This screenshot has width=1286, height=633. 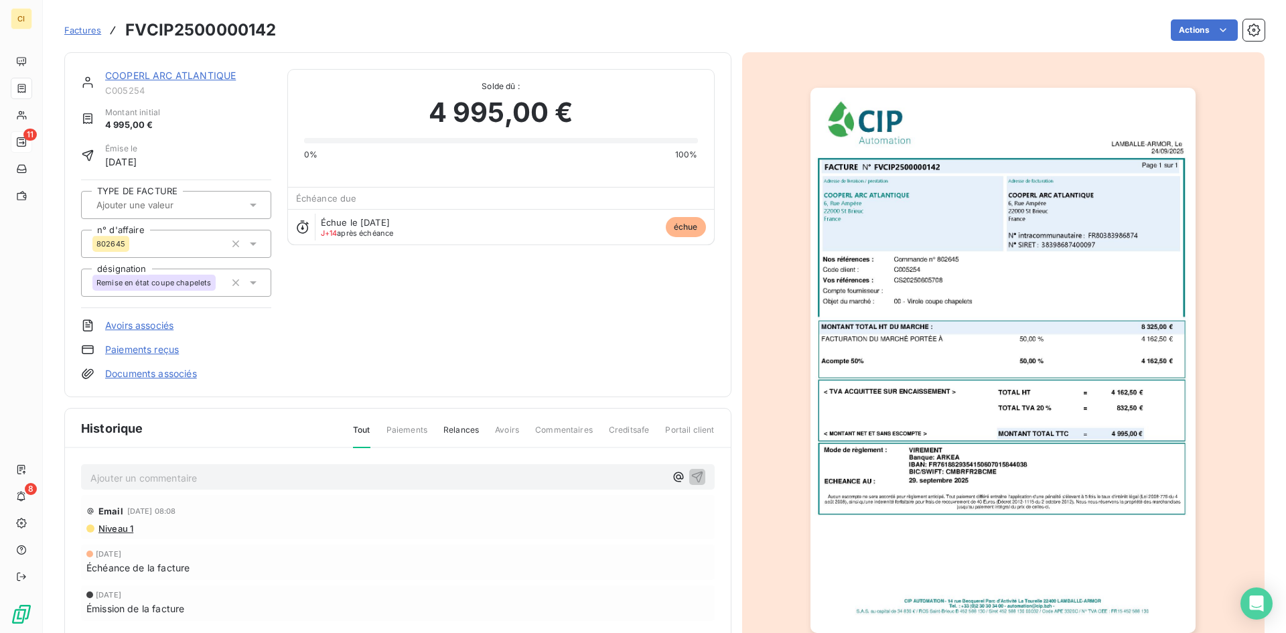 I want to click on span: Avoirs, so click(x=507, y=436).